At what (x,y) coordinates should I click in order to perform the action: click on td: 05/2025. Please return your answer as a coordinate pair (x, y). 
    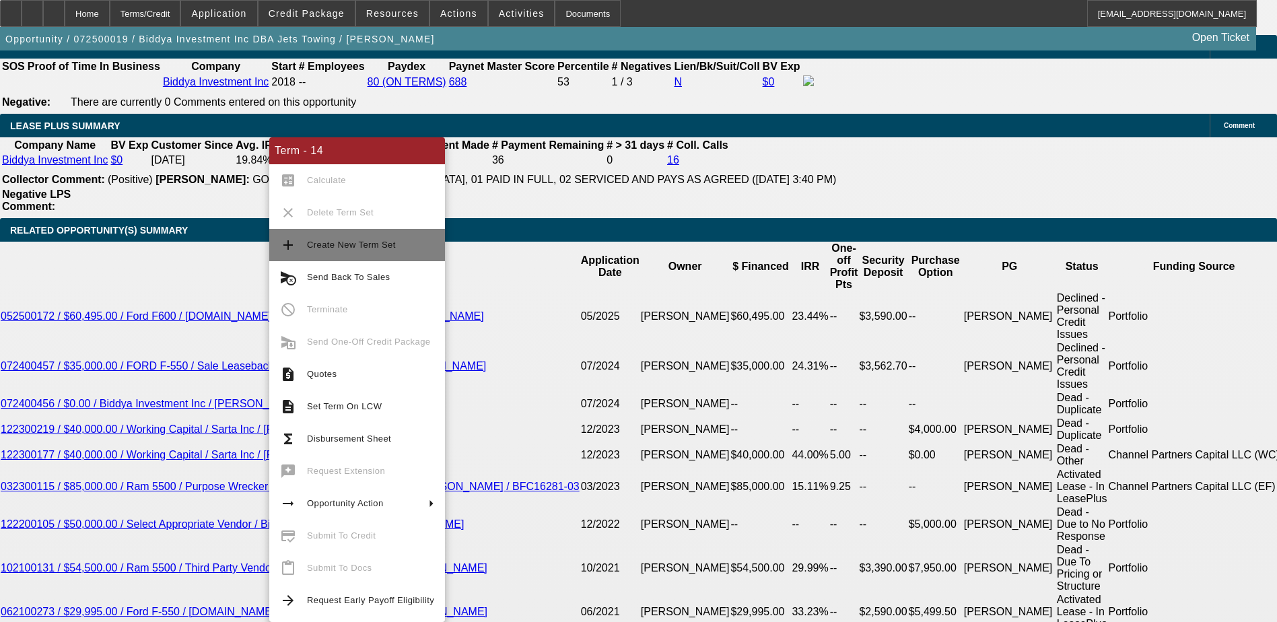
    Looking at the image, I should click on (610, 316).